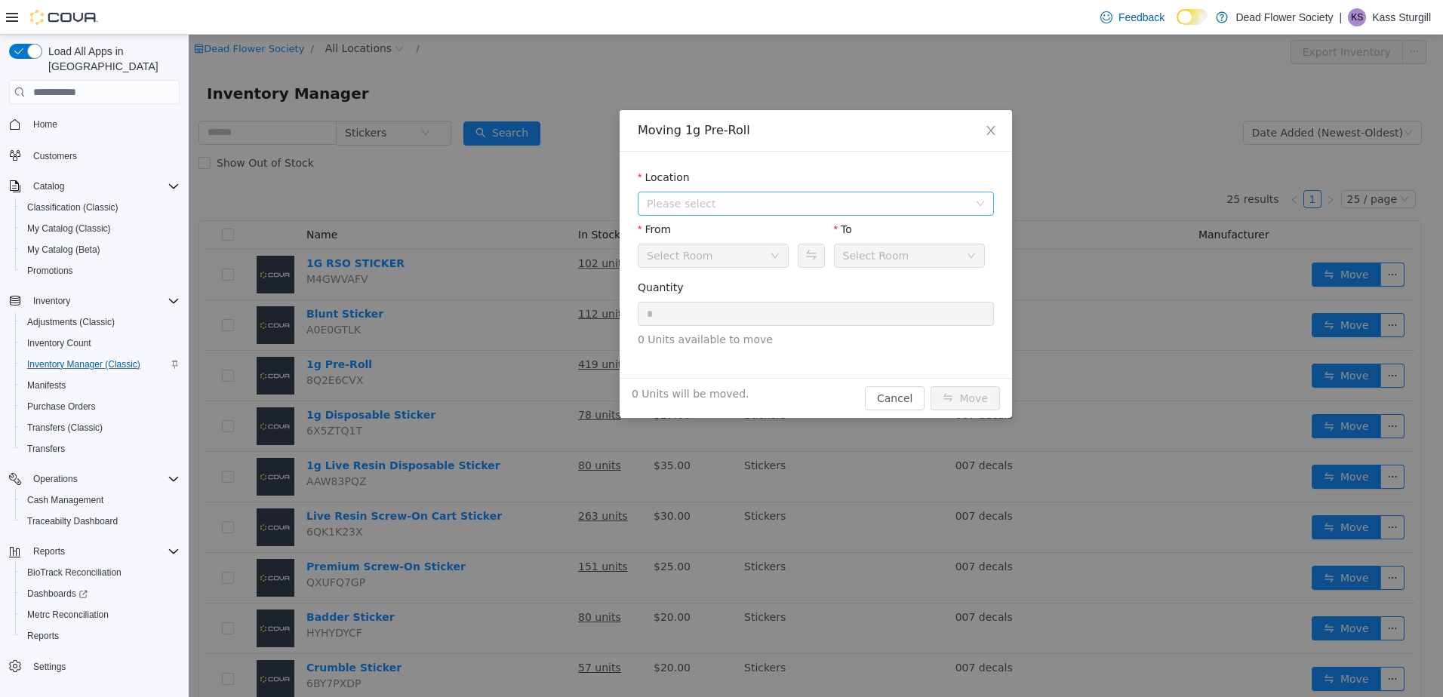 Image resolution: width=1443 pixels, height=697 pixels. I want to click on button: BioTrack Reconciliation, so click(100, 573).